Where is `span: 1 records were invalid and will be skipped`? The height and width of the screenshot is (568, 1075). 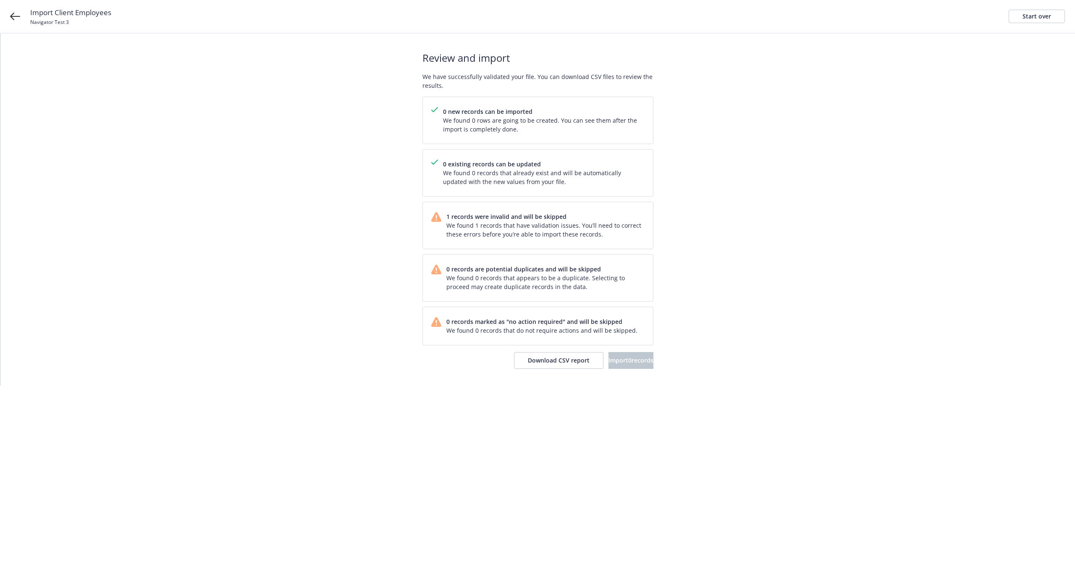
span: 1 records were invalid and will be skipped is located at coordinates (546, 216).